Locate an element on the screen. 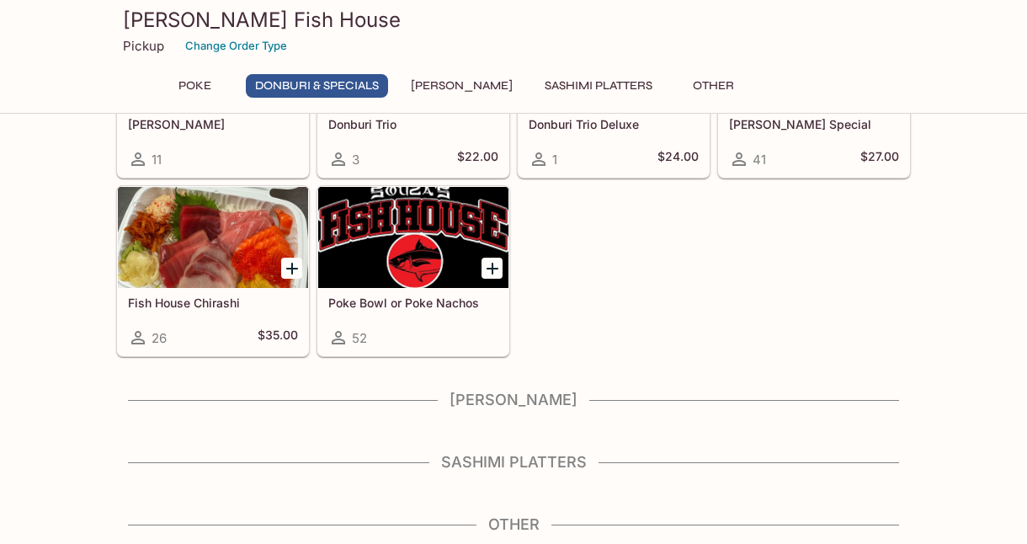 The height and width of the screenshot is (544, 1027). span: 52 is located at coordinates (359, 338).